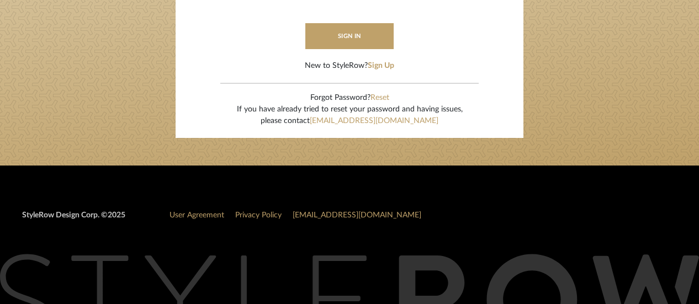 This screenshot has width=699, height=304. I want to click on div: Forgot Password?, so click(350, 98).